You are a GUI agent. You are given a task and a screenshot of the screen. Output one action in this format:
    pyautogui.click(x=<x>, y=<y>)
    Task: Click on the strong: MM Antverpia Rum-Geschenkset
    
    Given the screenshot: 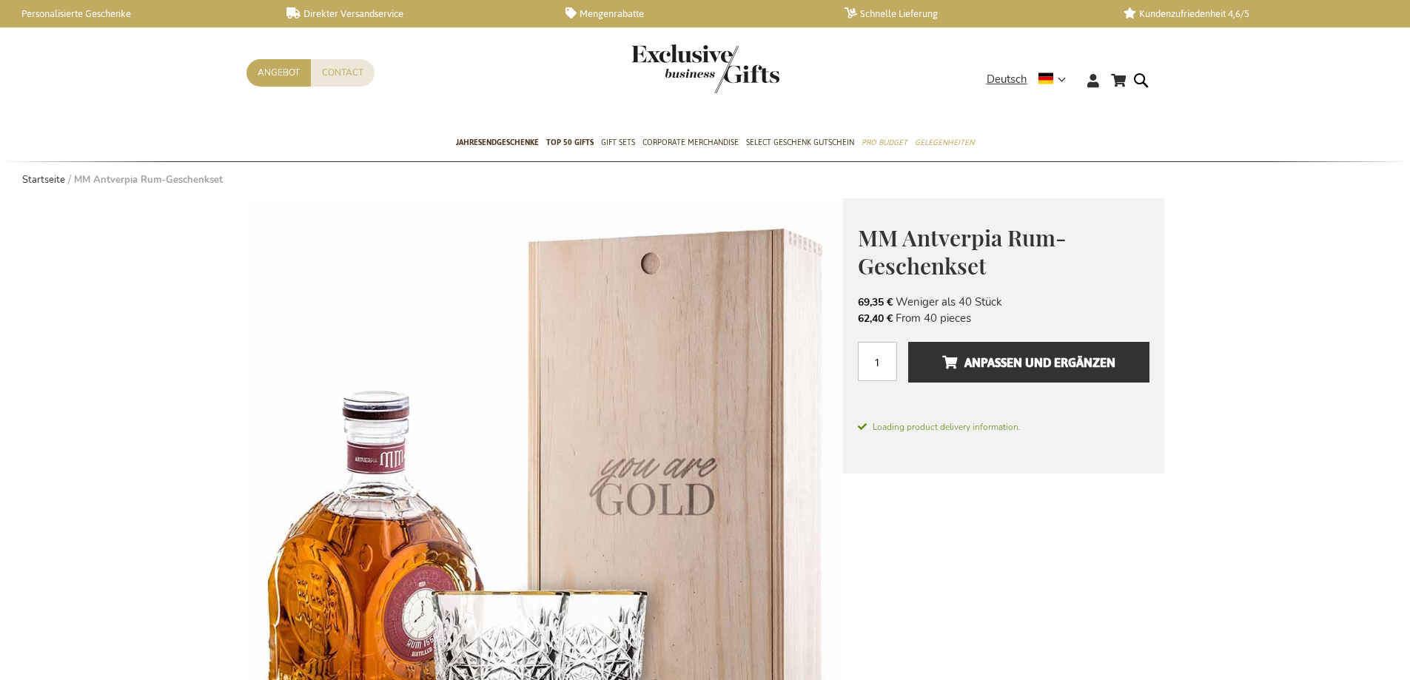 What is the action you would take?
    pyautogui.click(x=148, y=180)
    